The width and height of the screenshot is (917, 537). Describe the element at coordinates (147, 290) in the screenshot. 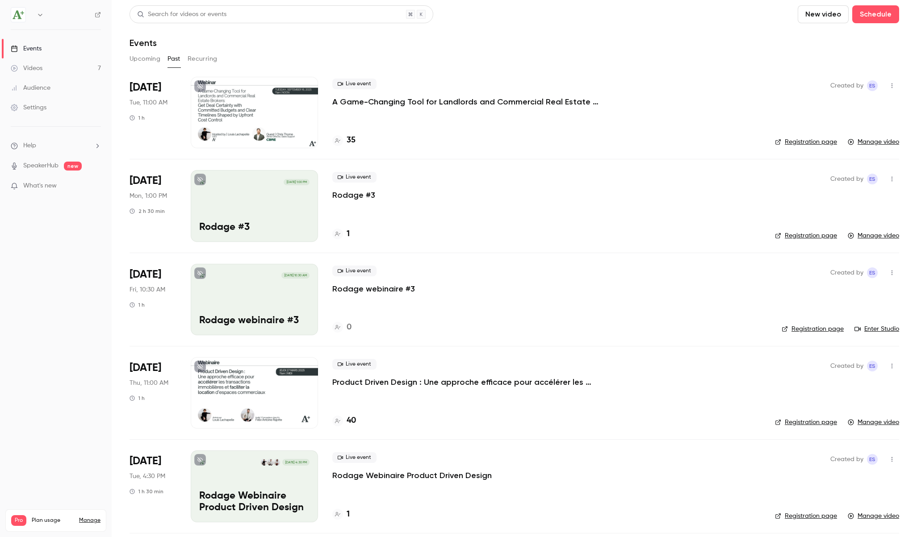

I see `span: Fri, 10:30 AM` at that location.